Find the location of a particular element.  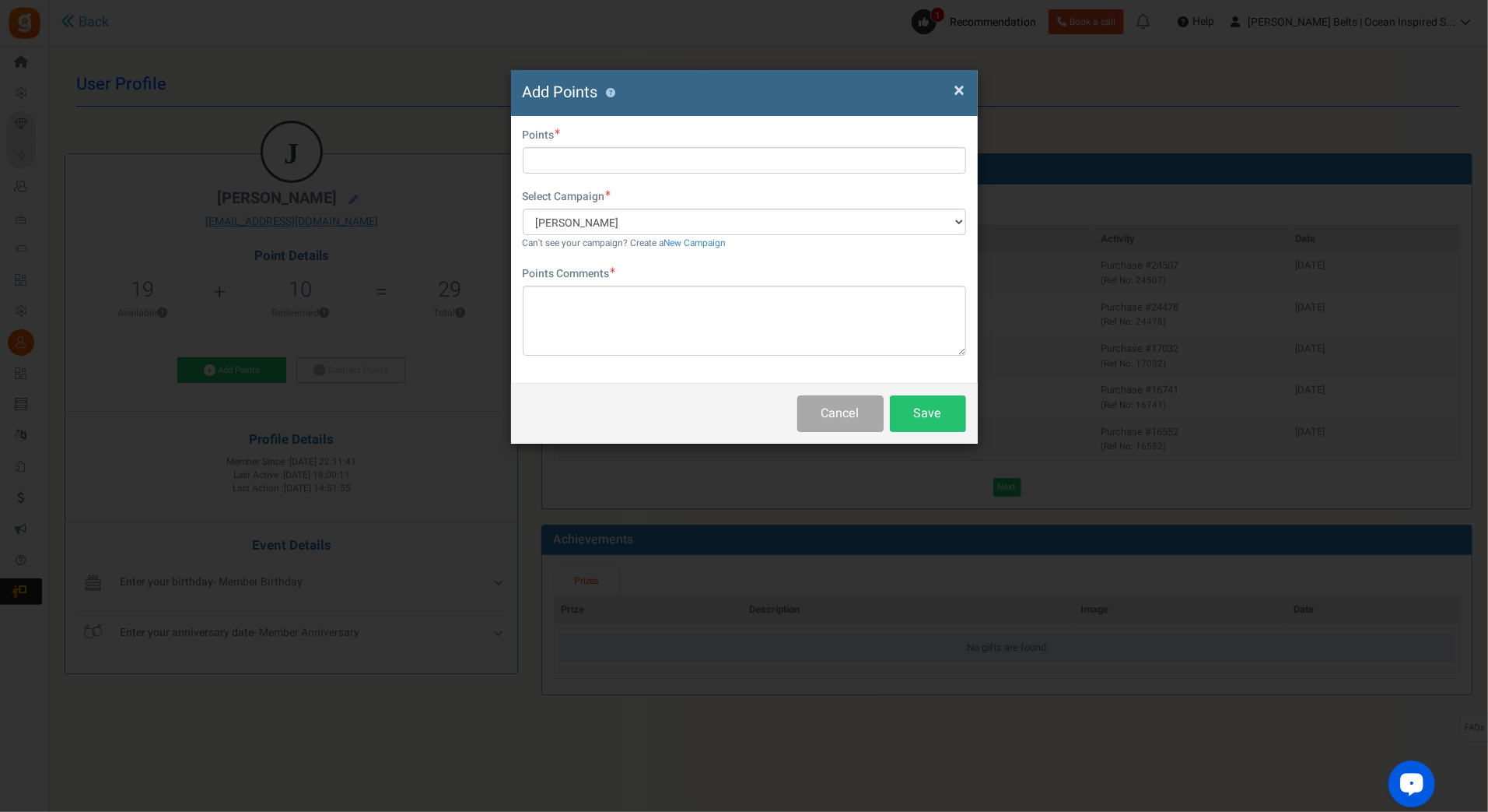

span: Add Points is located at coordinates (560, 92).